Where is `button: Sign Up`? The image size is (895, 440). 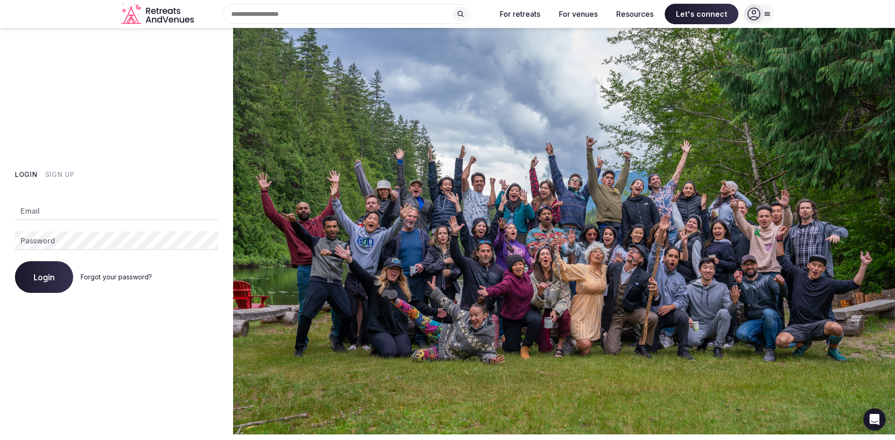 button: Sign Up is located at coordinates (60, 175).